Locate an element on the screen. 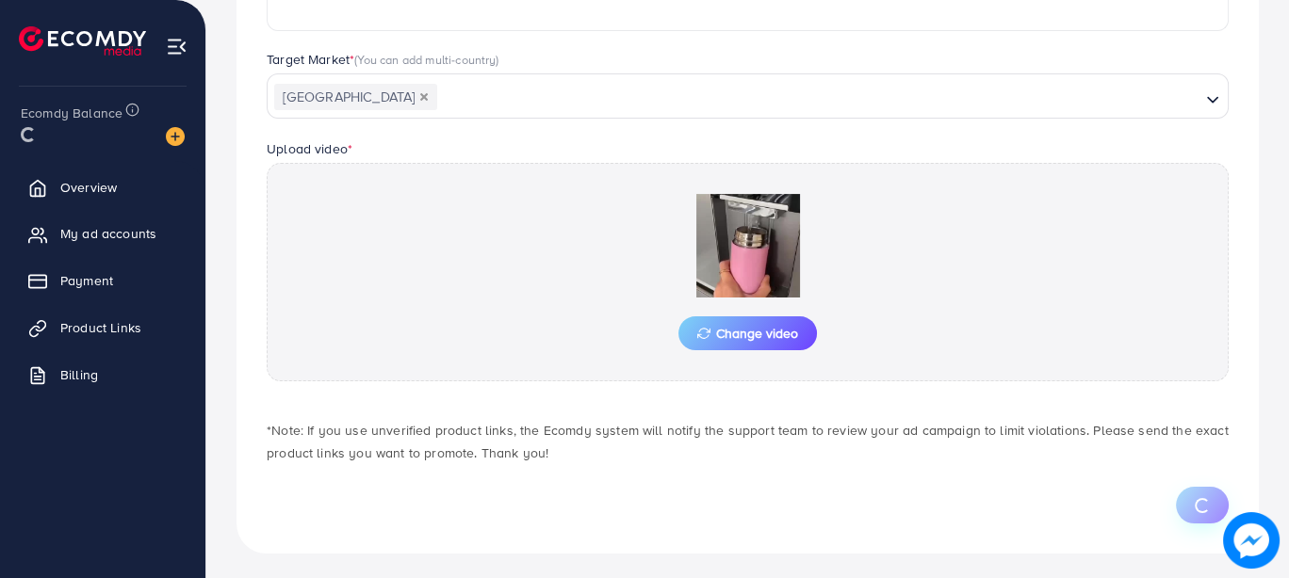  a: Product Links is located at coordinates (103, 328).